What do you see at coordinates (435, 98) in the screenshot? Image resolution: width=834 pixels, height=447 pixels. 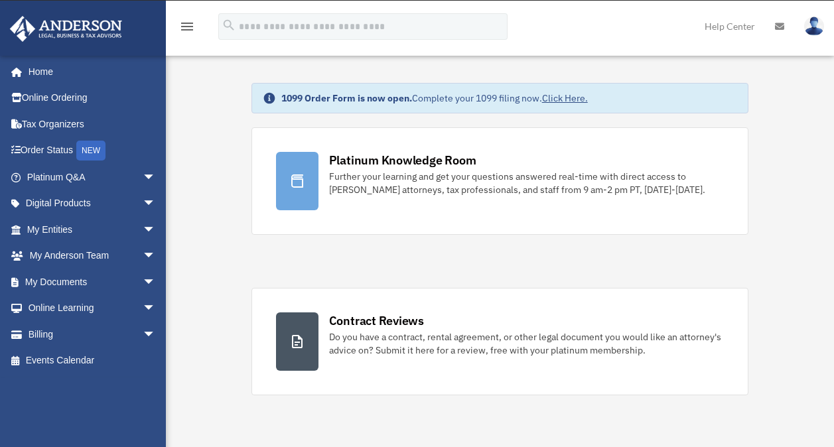 I see `div: Complete your 1099 filing now.` at bounding box center [435, 98].